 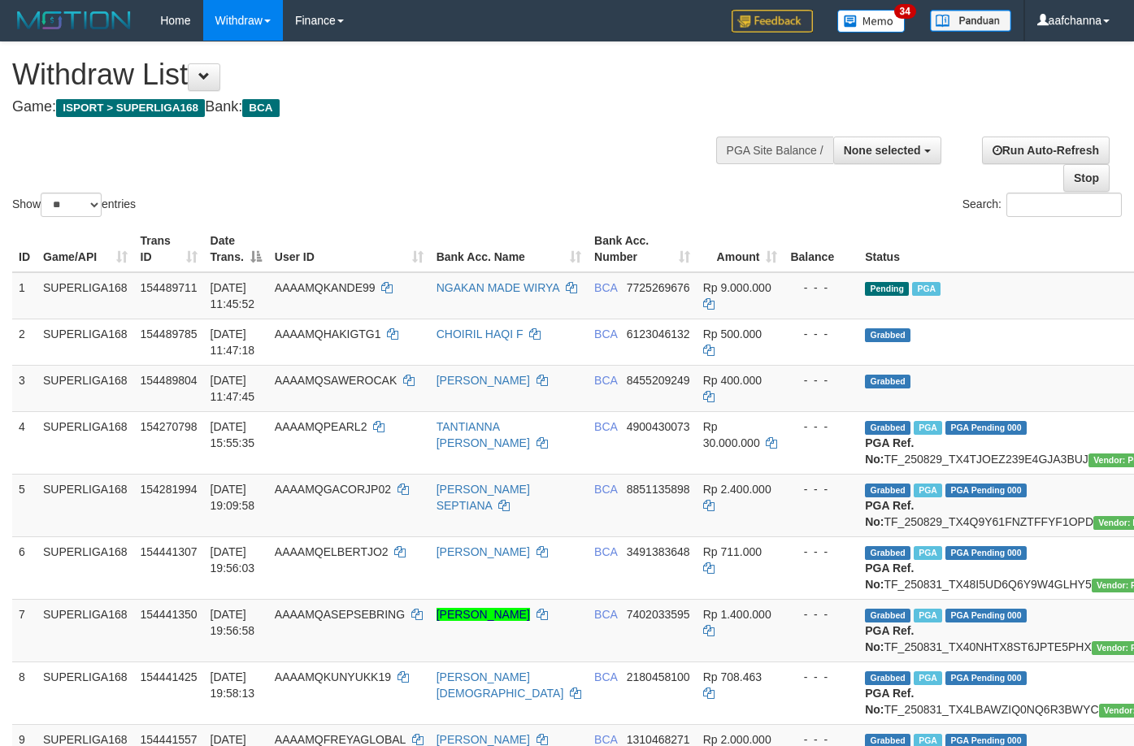 I want to click on span: Rp 711.000, so click(x=732, y=552).